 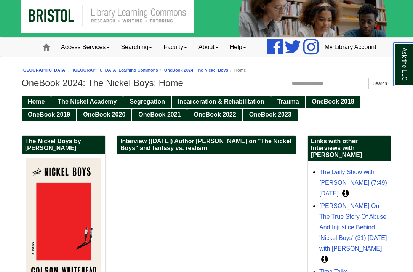 What do you see at coordinates (270, 114) in the screenshot?
I see `span: OneBook 2023` at bounding box center [270, 114].